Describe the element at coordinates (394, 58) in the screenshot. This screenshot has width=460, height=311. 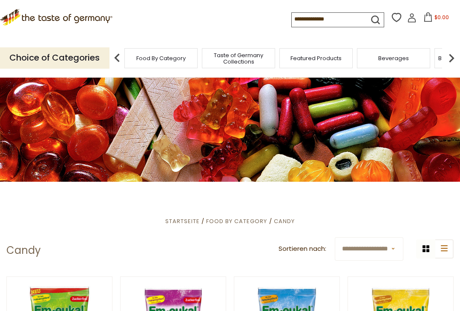
I see `span: Beverages` at that location.